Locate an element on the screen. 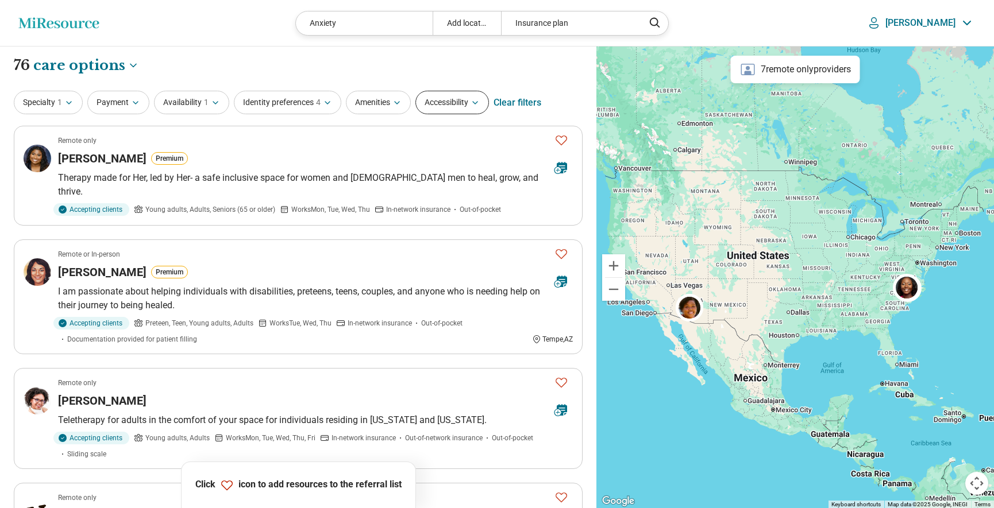 This screenshot has width=994, height=508. div: Anxiety is located at coordinates (364, 23).